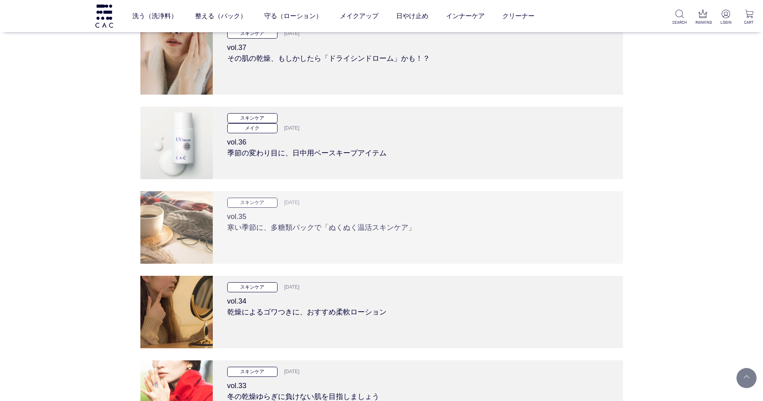 This screenshot has height=401, width=763. I want to click on a: メイクアップ, so click(359, 16).